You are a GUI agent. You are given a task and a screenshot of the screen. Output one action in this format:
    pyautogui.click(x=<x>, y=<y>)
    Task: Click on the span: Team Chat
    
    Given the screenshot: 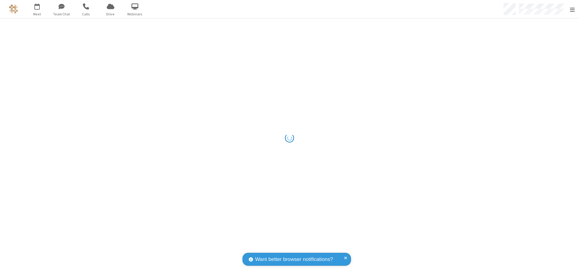 What is the action you would take?
    pyautogui.click(x=61, y=14)
    